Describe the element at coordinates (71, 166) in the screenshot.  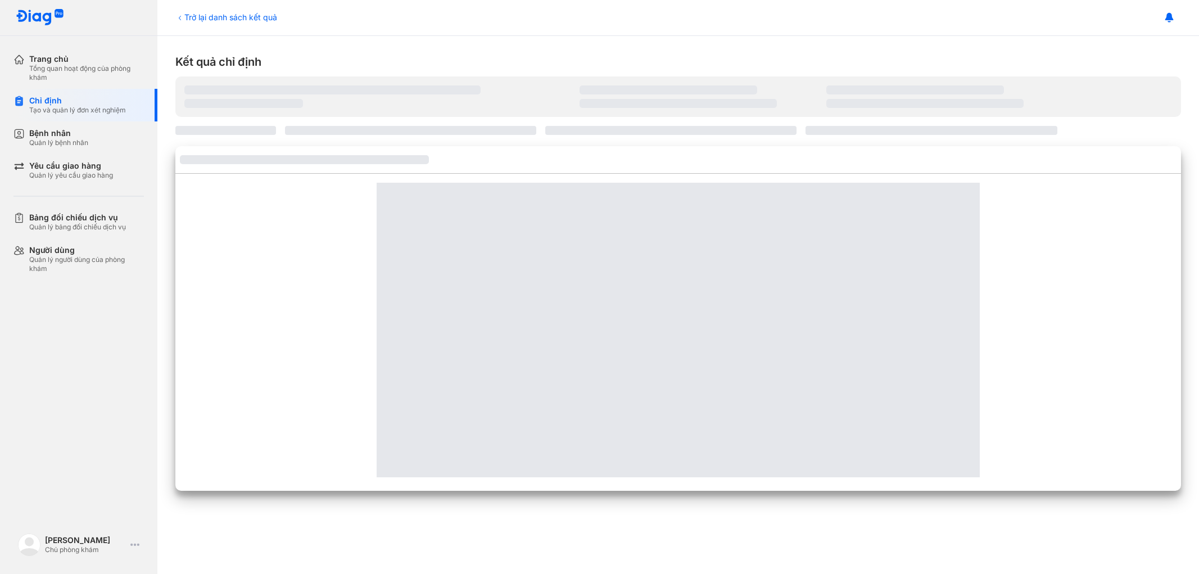
I see `div: Yêu cầu giao hàng` at that location.